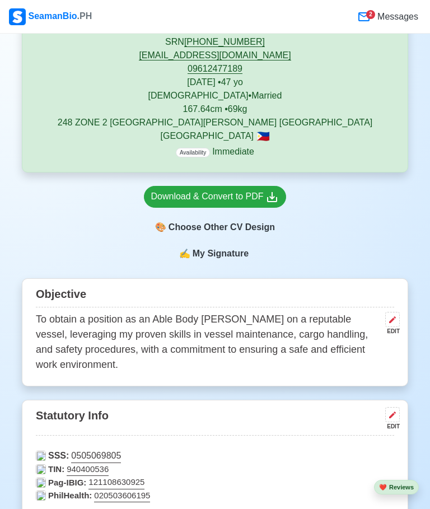 Image resolution: width=430 pixels, height=509 pixels. I want to click on span: paint, so click(161, 227).